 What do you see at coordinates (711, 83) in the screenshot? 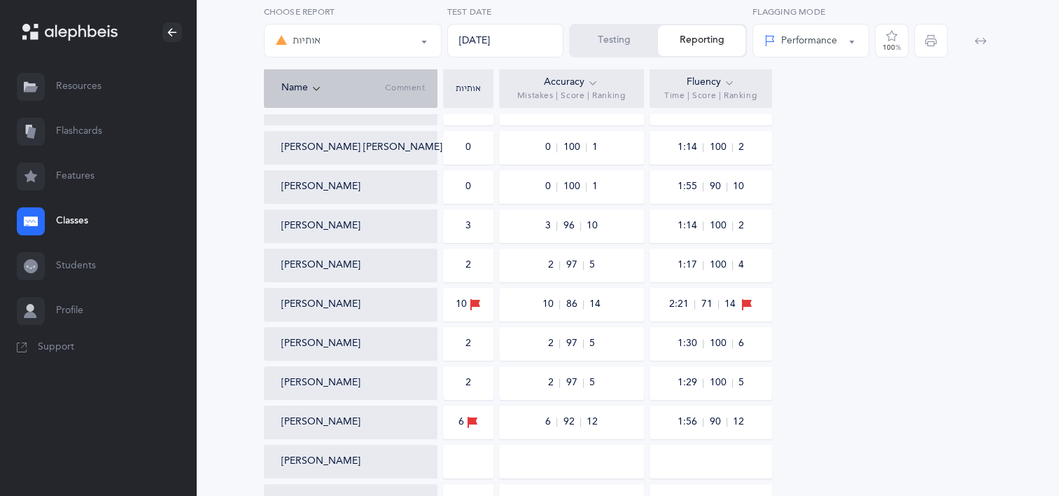
I see `div: Fluency` at bounding box center [711, 83].